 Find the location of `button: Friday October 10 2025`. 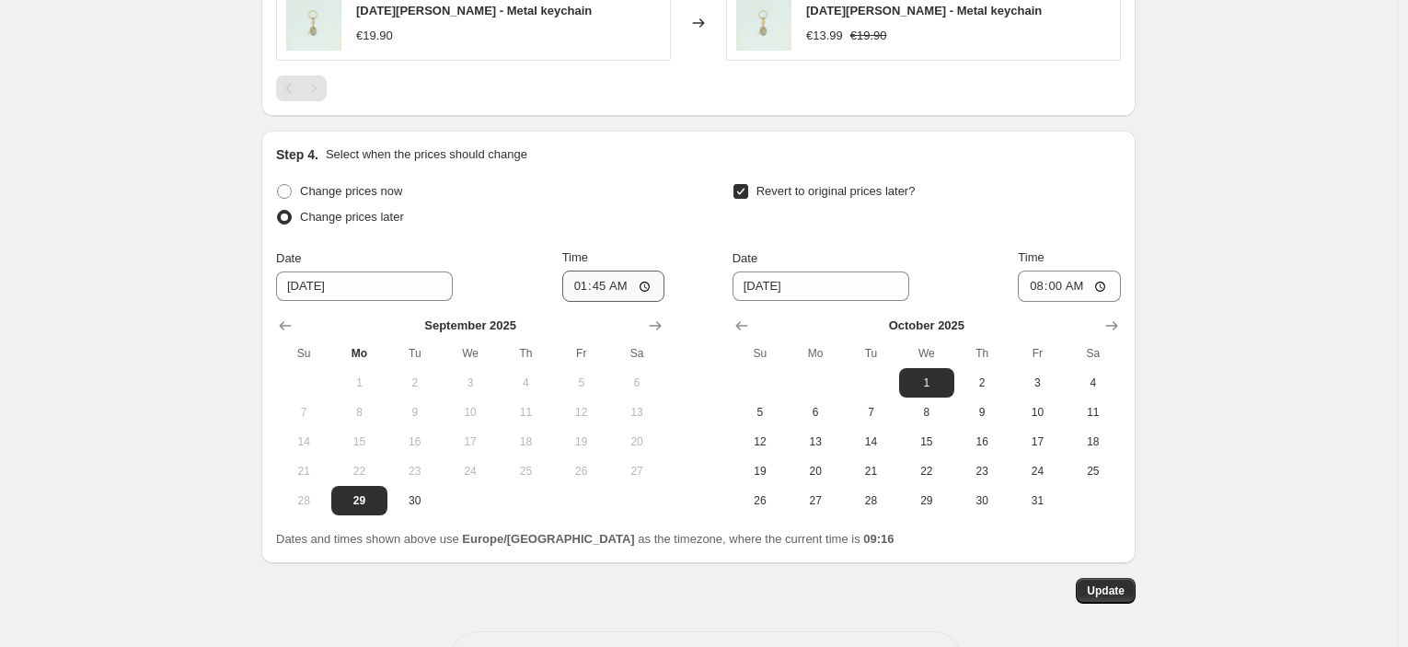

button: Friday October 10 2025 is located at coordinates (1037, 412).